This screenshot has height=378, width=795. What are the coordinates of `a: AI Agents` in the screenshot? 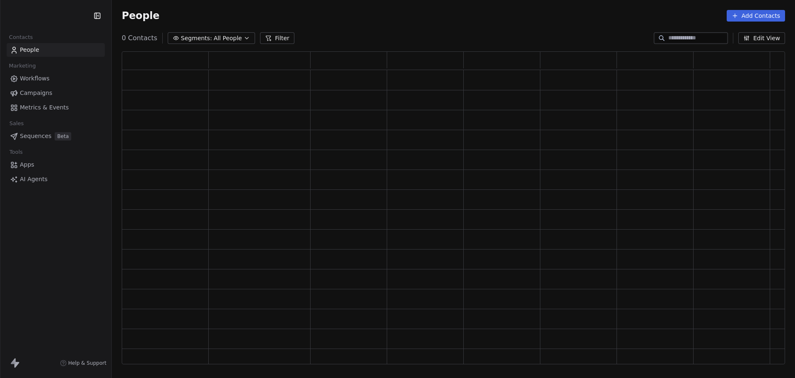 It's located at (56, 179).